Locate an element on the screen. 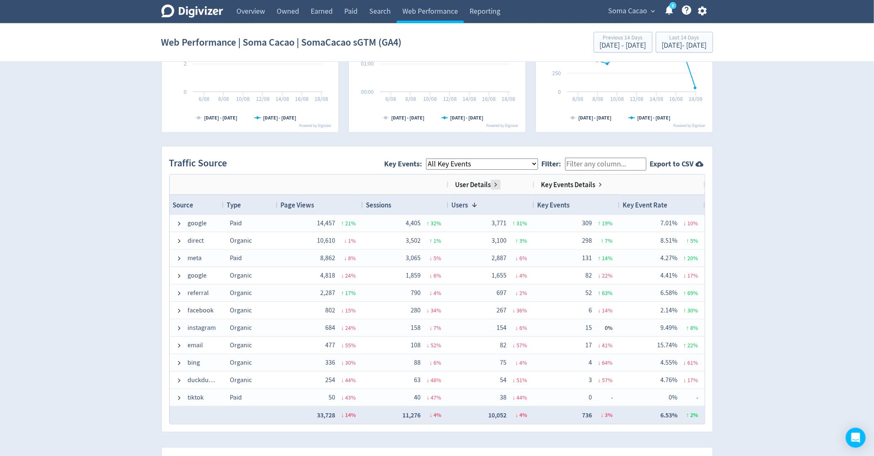  span: google is located at coordinates (197, 223).